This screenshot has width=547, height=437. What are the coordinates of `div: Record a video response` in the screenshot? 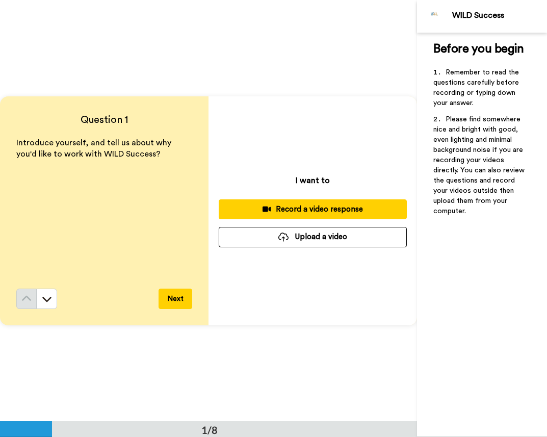 It's located at (312, 209).